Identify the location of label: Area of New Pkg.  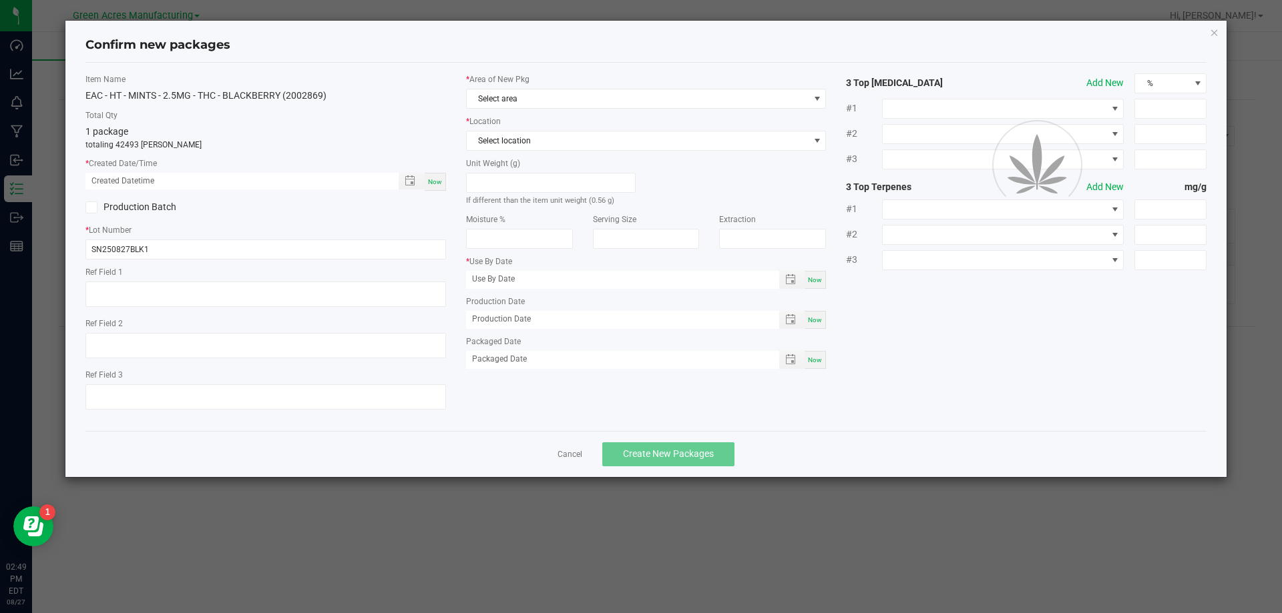
(646, 79).